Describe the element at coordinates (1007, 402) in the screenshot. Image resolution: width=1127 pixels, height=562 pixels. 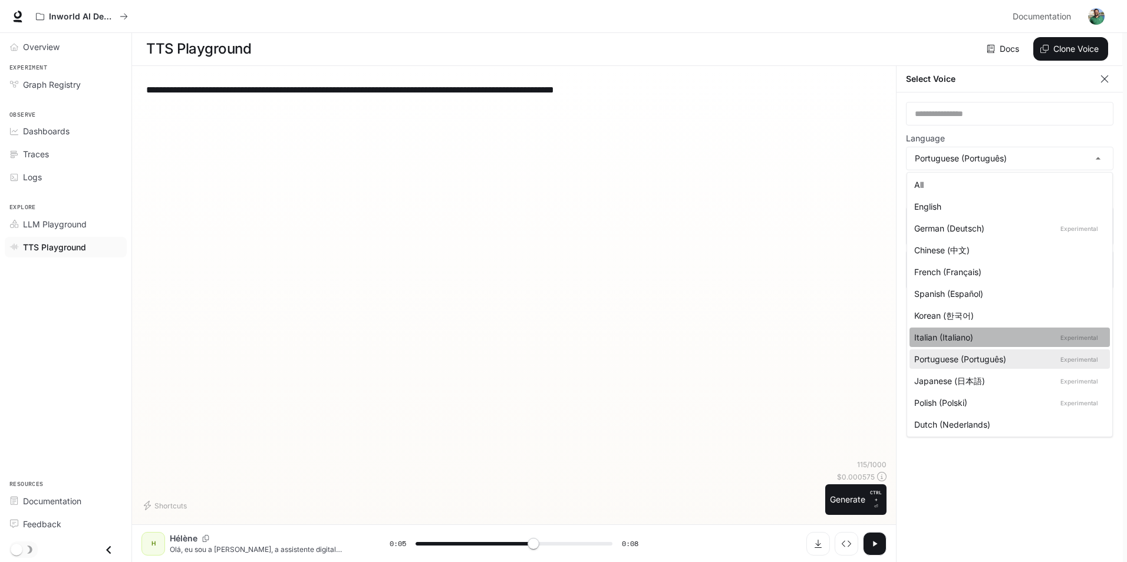
I see `div: Polish (Polski)` at that location.